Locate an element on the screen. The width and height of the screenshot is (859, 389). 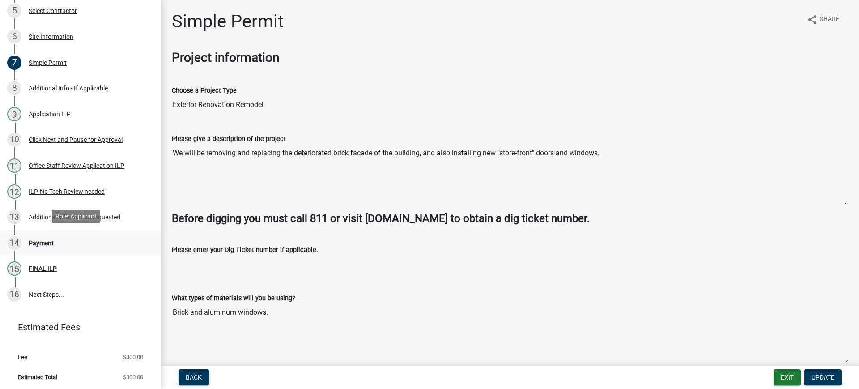
h1: Simple Permit is located at coordinates (228, 21).